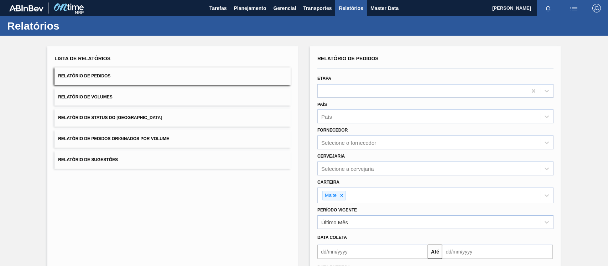 The height and width of the screenshot is (266, 608). Describe the element at coordinates (384, 8) in the screenshot. I see `span: Master Data` at that location.